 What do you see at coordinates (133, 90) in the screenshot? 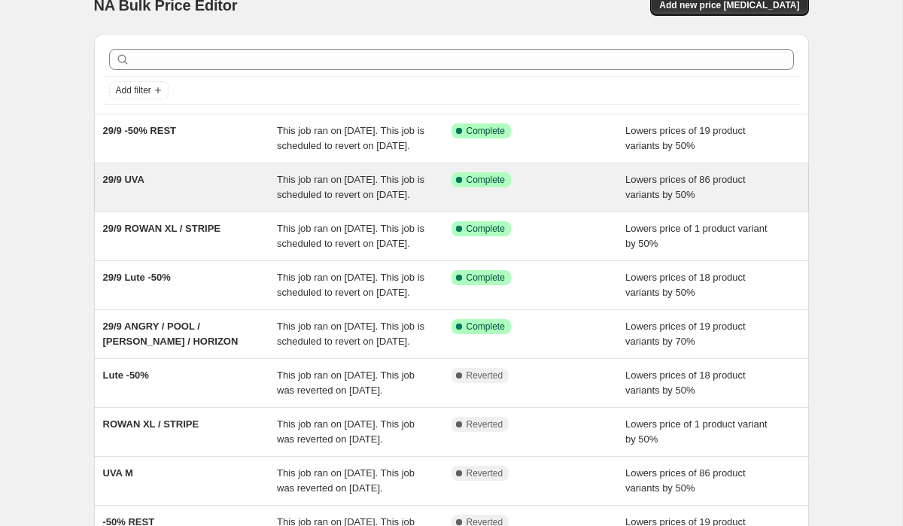
I see `span: Add filter` at bounding box center [133, 90].